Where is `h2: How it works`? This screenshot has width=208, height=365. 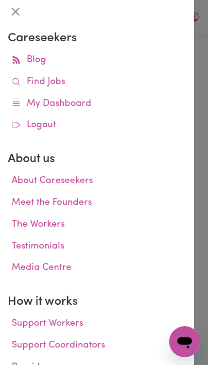 h2: How it works is located at coordinates (97, 302).